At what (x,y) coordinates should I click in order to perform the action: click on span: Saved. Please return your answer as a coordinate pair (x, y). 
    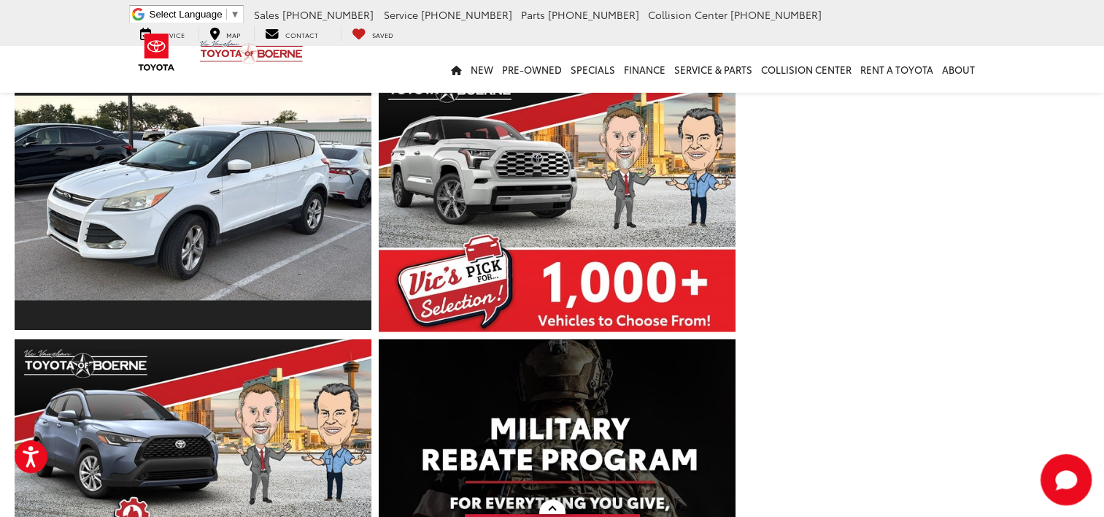
    Looking at the image, I should click on (383, 34).